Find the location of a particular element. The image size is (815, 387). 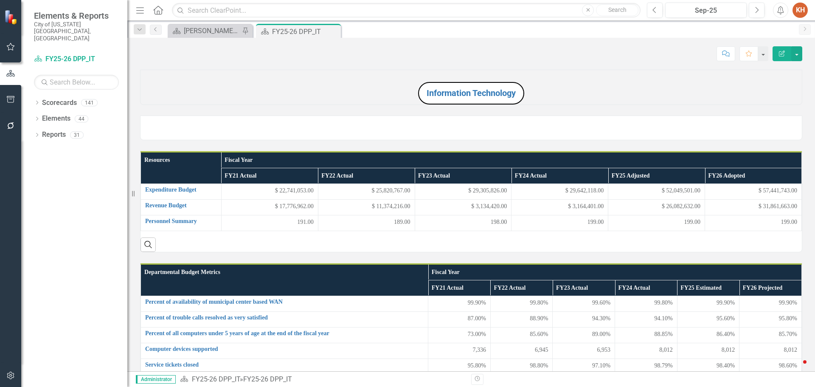

a: Expenditure Budget is located at coordinates (181, 189).